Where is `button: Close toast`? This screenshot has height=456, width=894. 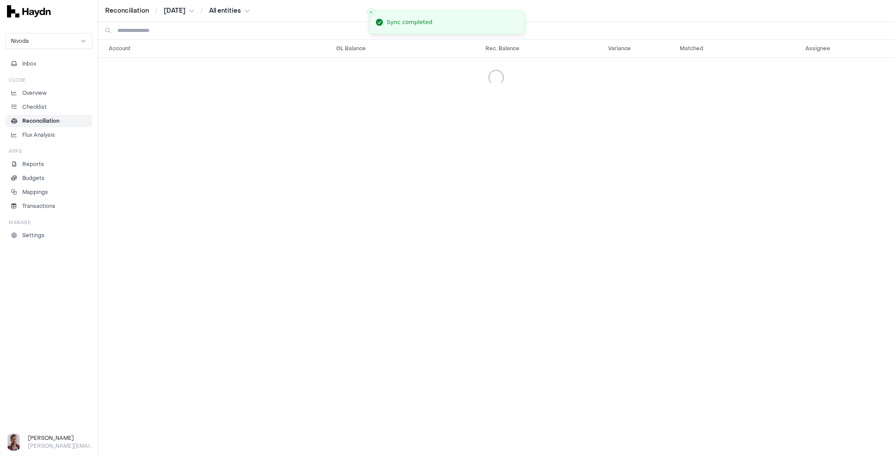
button: Close toast is located at coordinates (371, 12).